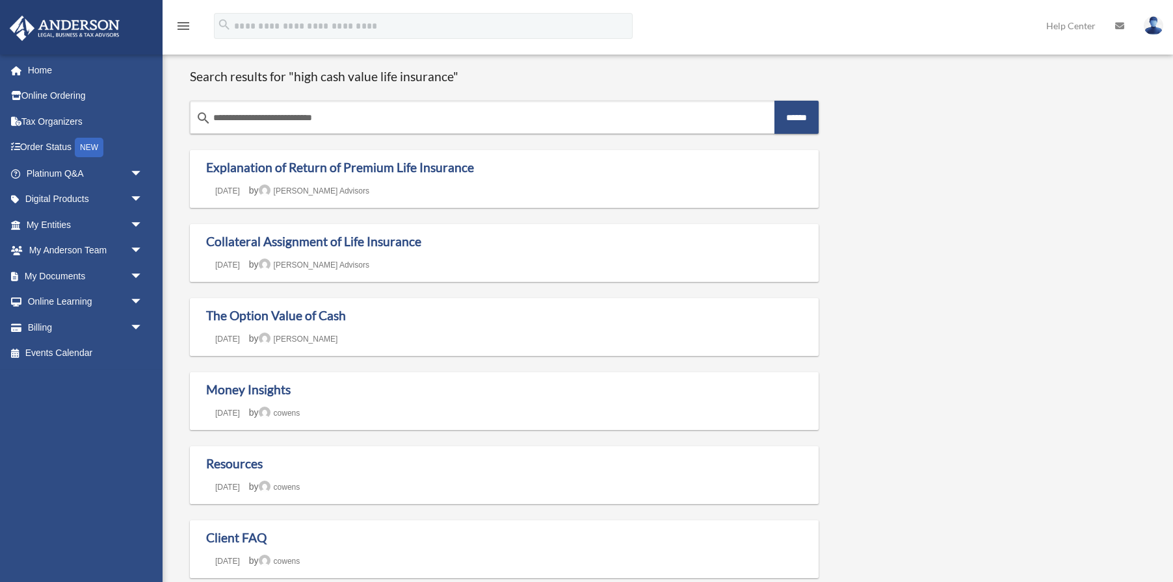 This screenshot has height=582, width=1173. What do you see at coordinates (83, 70) in the screenshot?
I see `a: Home` at bounding box center [83, 70].